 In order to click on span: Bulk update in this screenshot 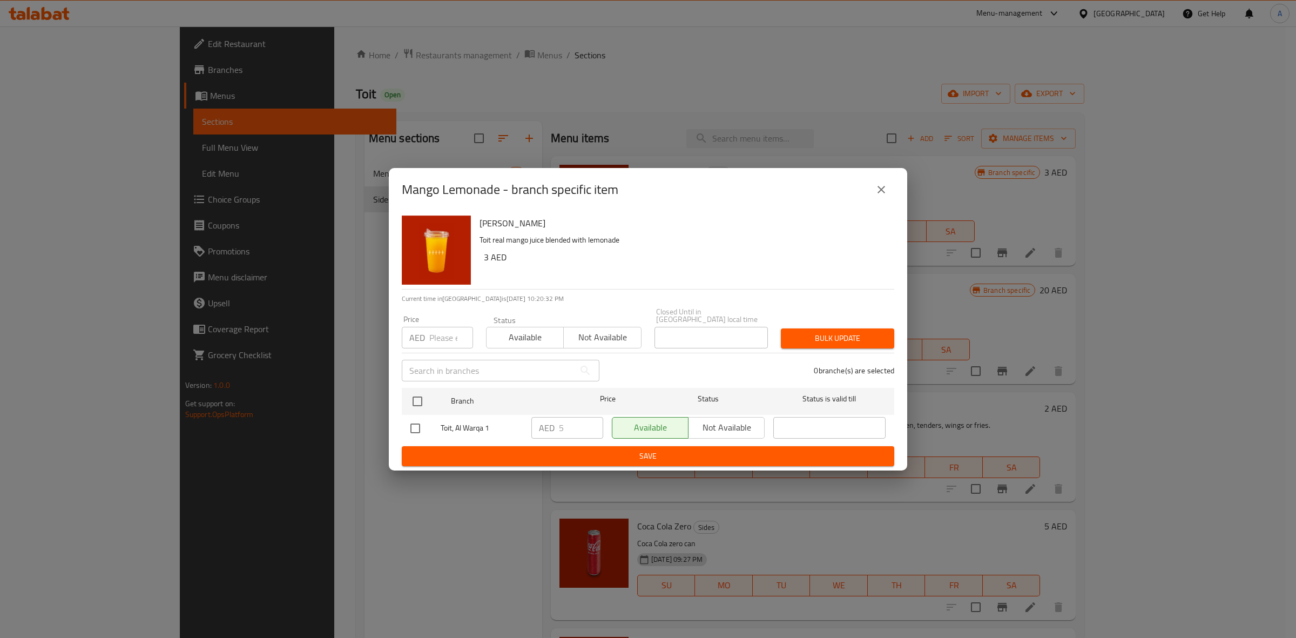, I will do `click(838, 338)`.